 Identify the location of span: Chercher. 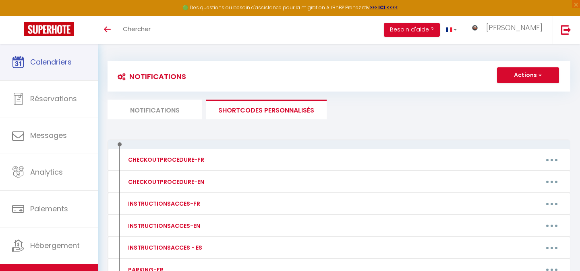
(137, 29).